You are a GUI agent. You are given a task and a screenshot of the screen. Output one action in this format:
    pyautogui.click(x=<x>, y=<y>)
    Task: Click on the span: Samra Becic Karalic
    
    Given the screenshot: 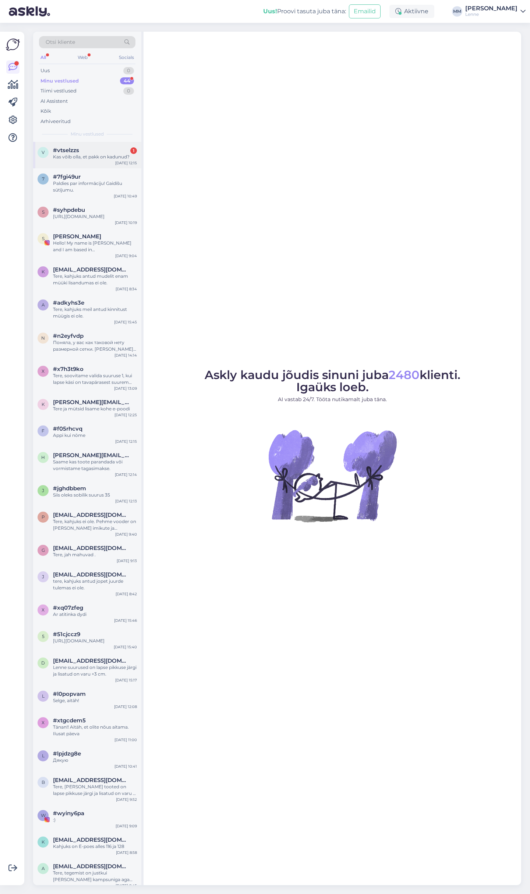 What is the action you would take?
    pyautogui.click(x=77, y=236)
    